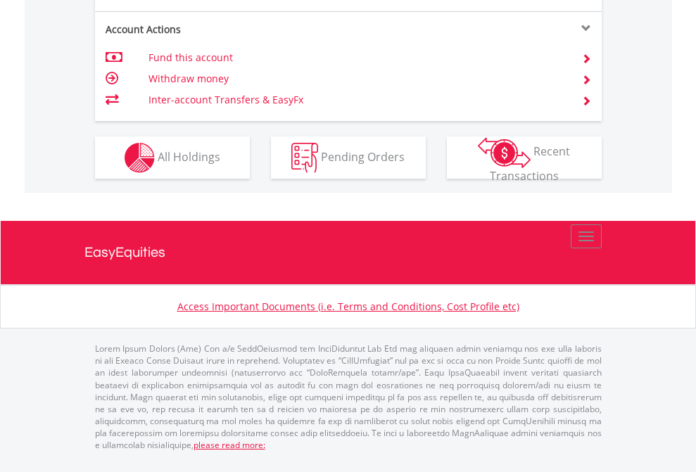 Image resolution: width=696 pixels, height=472 pixels. I want to click on span: Pending Orders, so click(363, 156).